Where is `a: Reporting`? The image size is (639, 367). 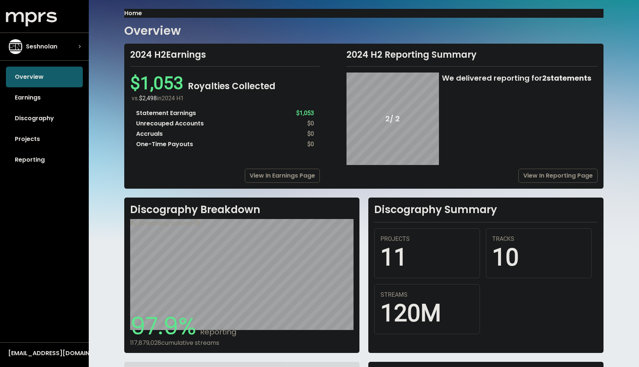 a: Reporting is located at coordinates (44, 160).